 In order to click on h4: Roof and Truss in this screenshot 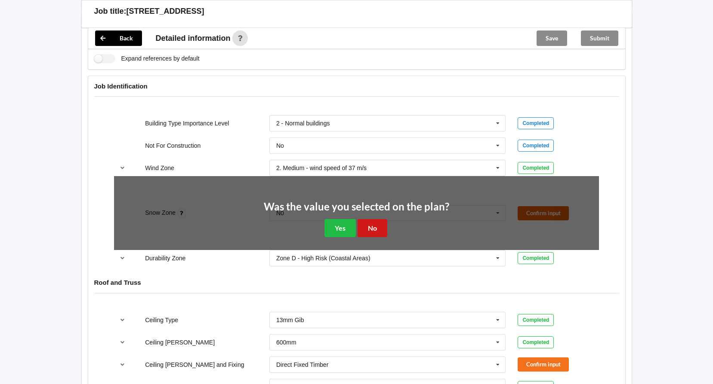, I will do `click(357, 283)`.